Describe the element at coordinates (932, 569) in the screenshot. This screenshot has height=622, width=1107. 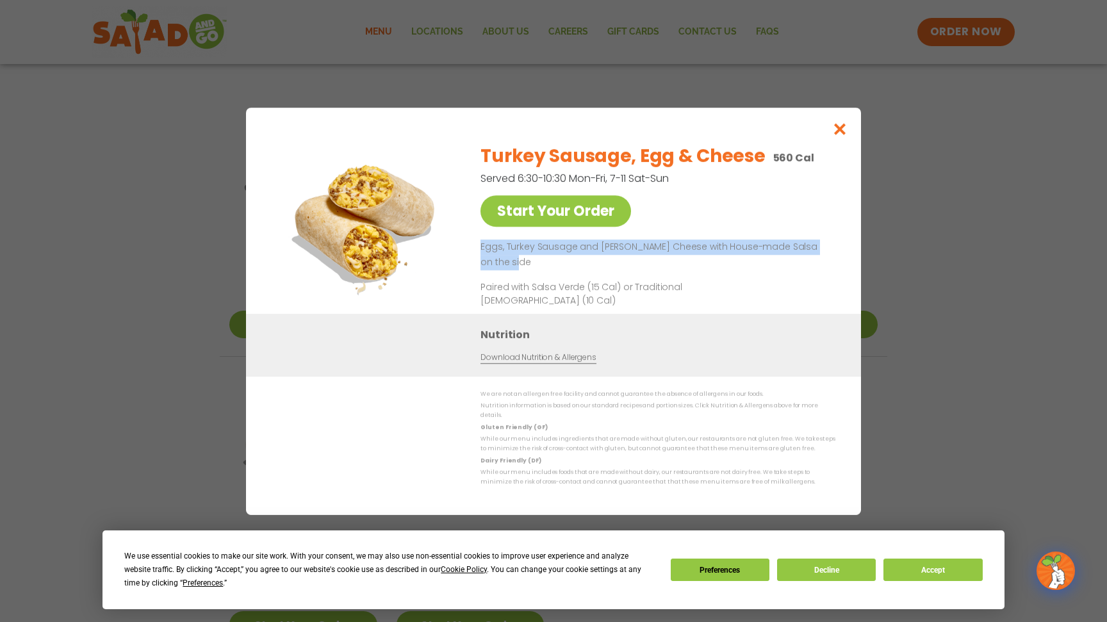
I see `button: Accept` at that location.